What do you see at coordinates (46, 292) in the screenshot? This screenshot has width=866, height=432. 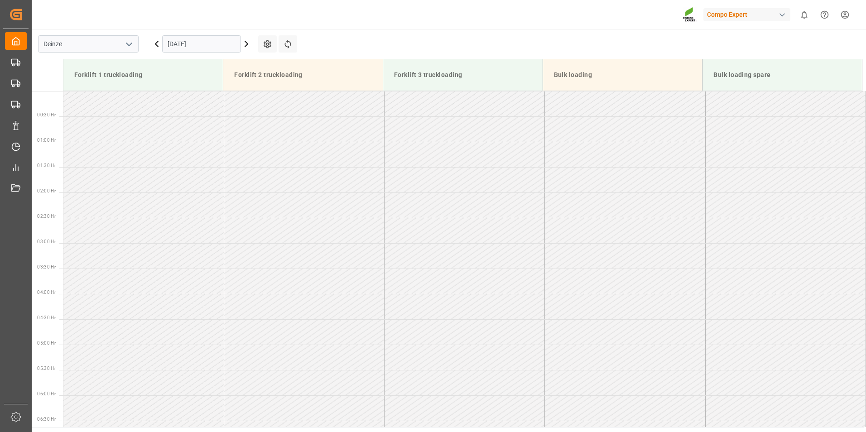 I see `span: 04:00 Hr` at bounding box center [46, 292].